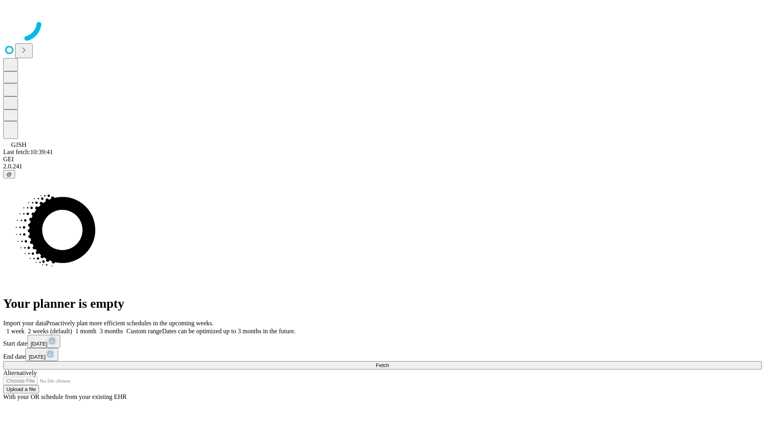 The width and height of the screenshot is (765, 430). What do you see at coordinates (130, 323) in the screenshot?
I see `span: Proactively plan more efficient schedules in the upcoming weeks.` at bounding box center [130, 323].